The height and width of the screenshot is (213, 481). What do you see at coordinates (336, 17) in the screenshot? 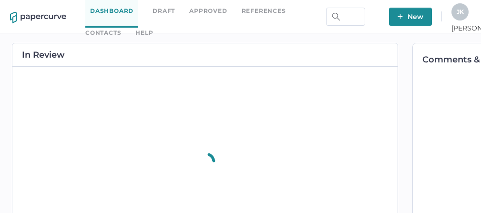
I see `img: search.bf03fe8b.svg` at bounding box center [336, 17].